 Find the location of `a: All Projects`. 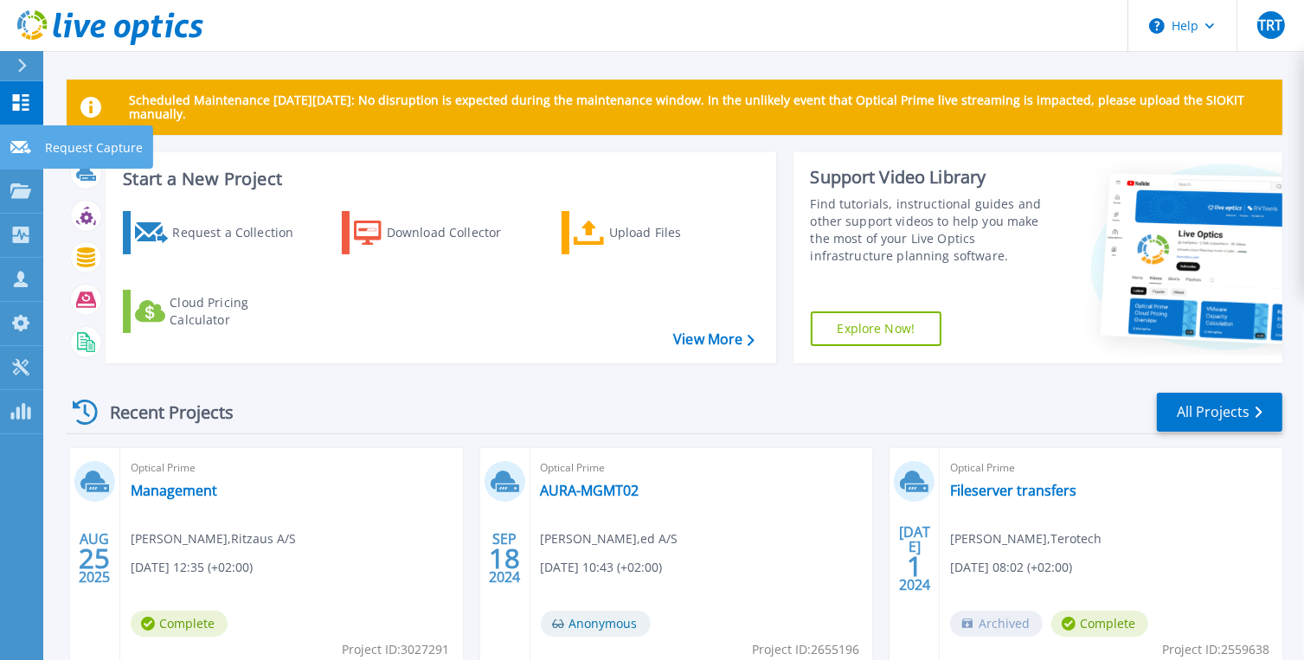

a: All Projects is located at coordinates (1219, 412).